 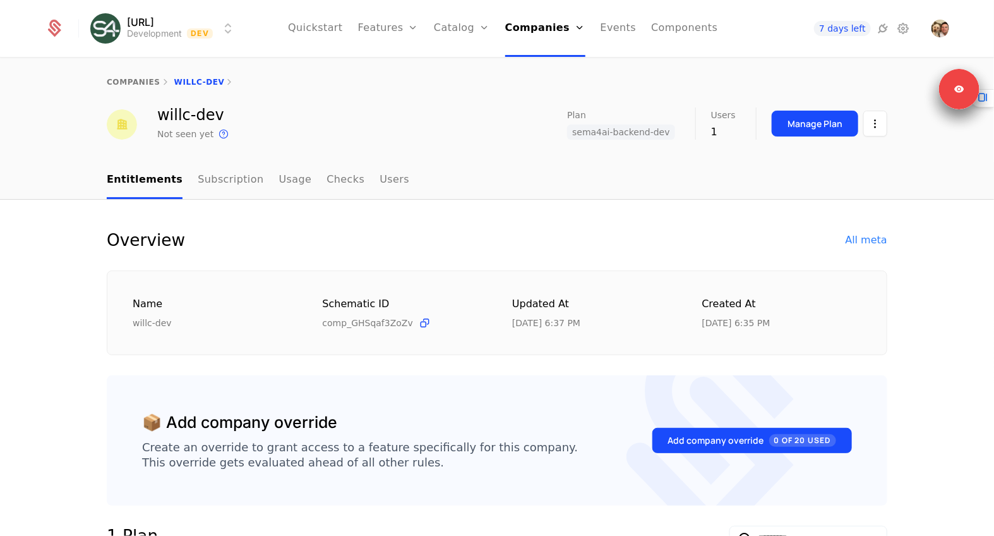 I want to click on img: sema4.ai, so click(x=105, y=28).